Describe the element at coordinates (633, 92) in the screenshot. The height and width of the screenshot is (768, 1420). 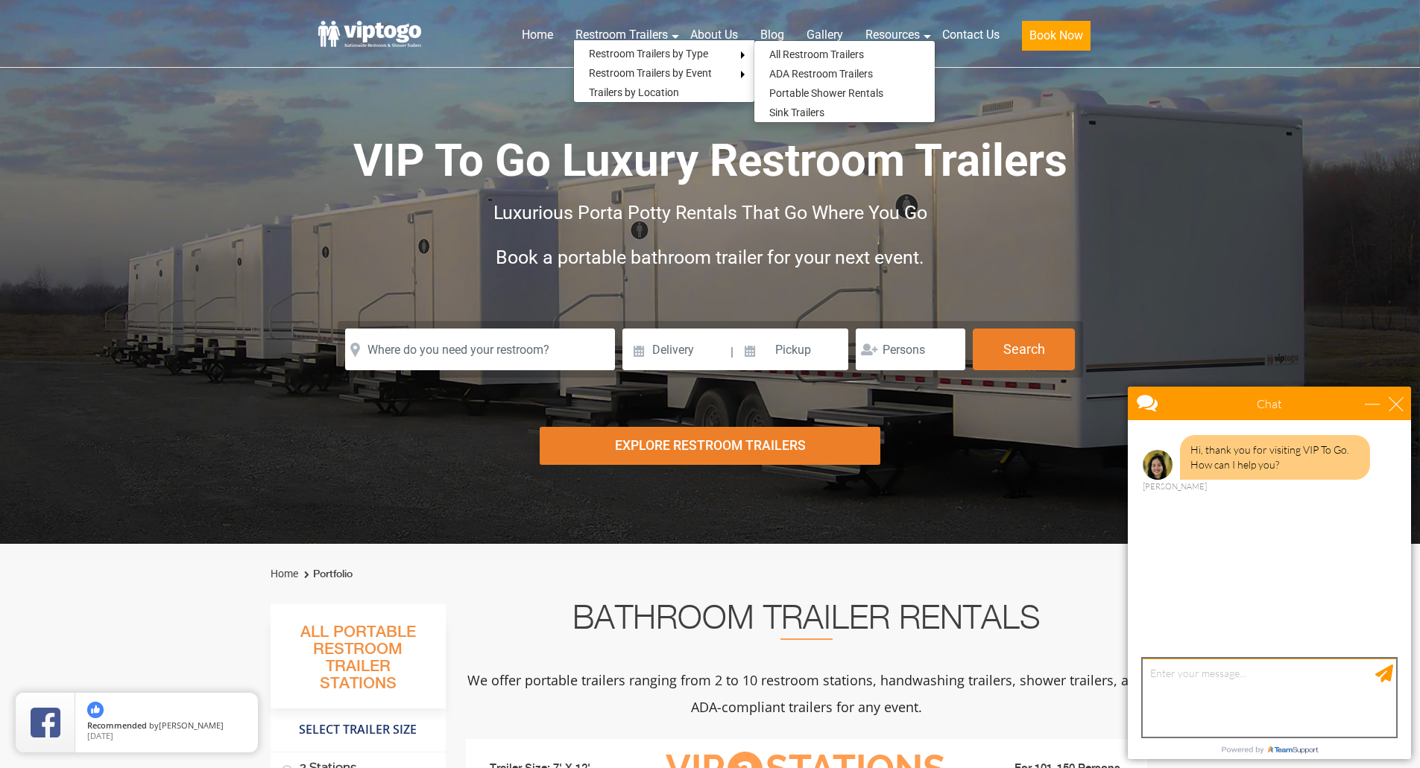
I see `a: Trailers by Location` at that location.